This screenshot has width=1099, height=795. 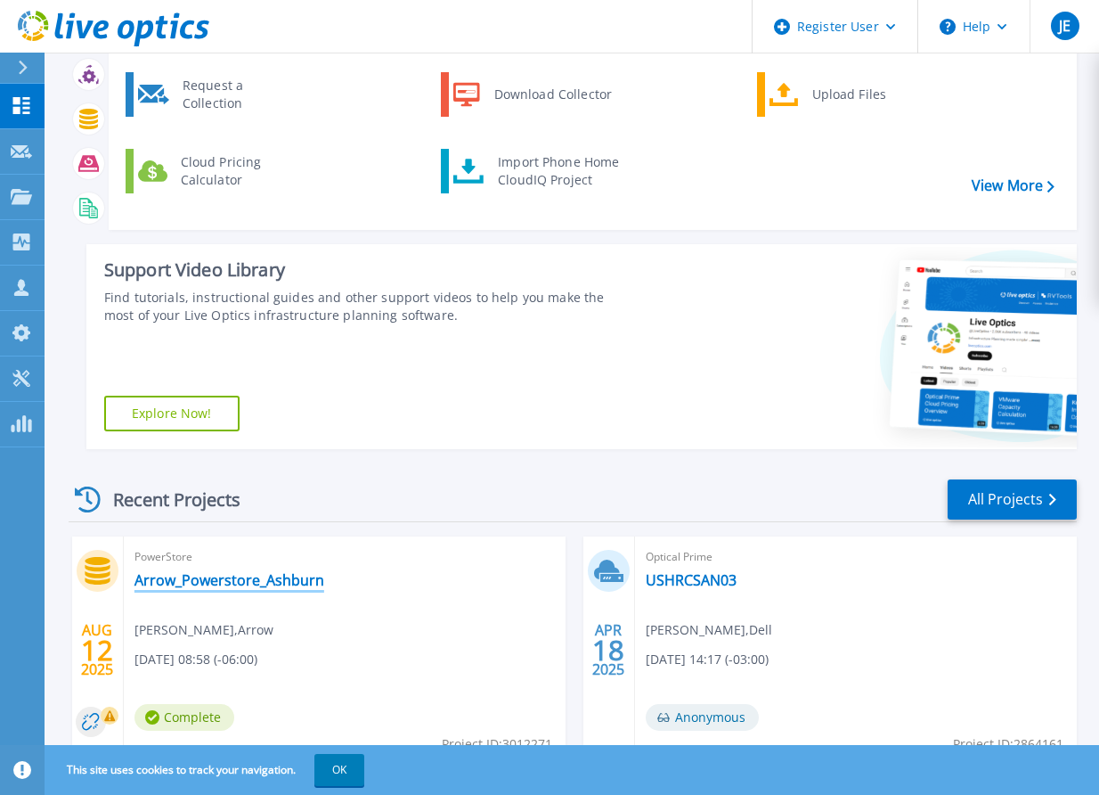 I want to click on span: This site uses cookies to track your navigation., so click(x=207, y=770).